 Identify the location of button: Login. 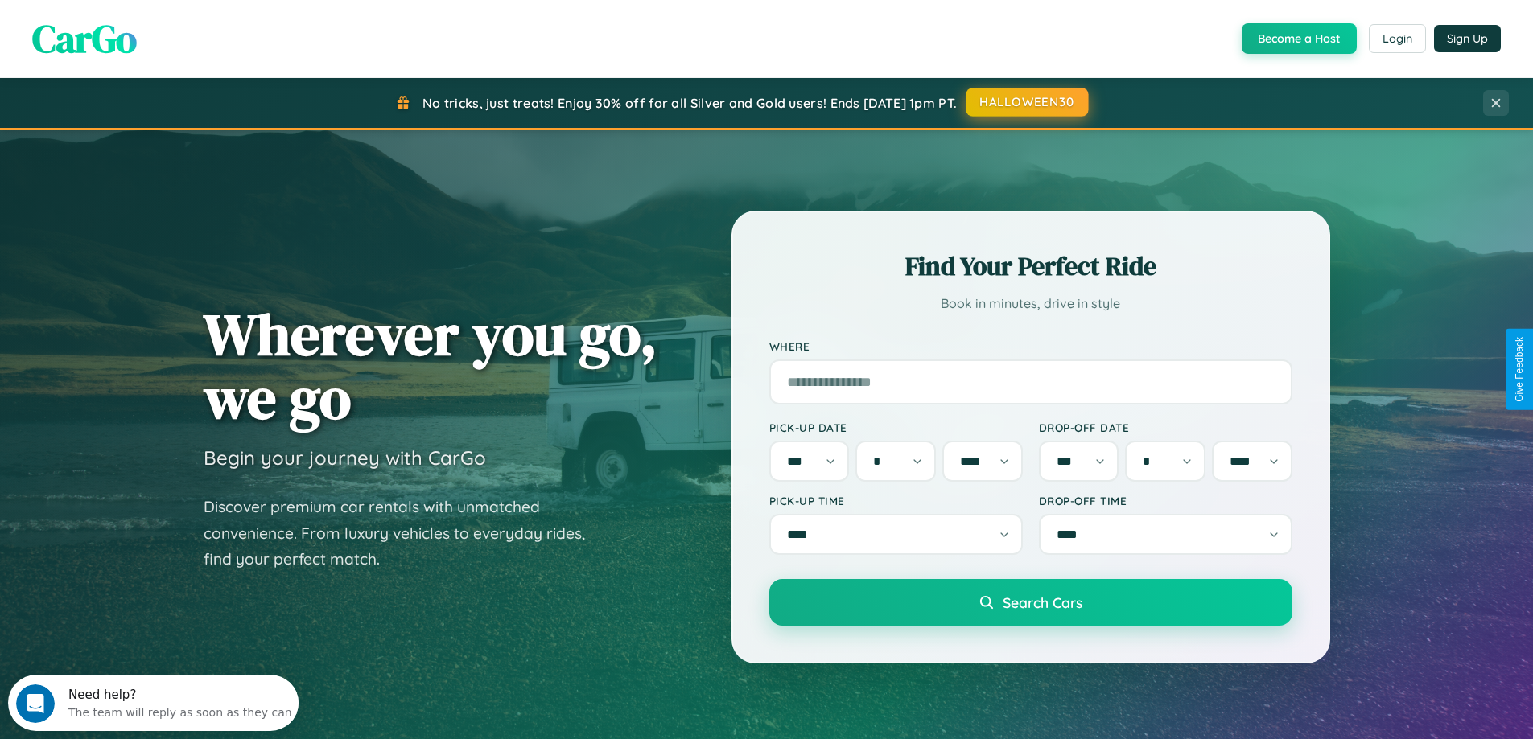
(1397, 39).